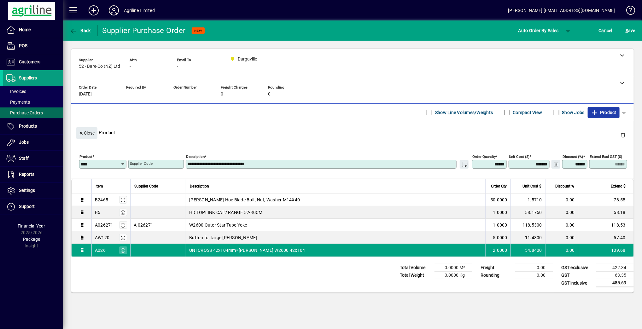  Describe the element at coordinates (33, 102) in the screenshot. I see `a: Payments` at that location.